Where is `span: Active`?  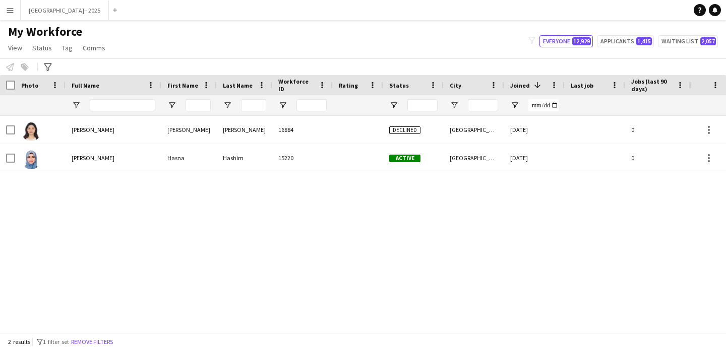
span: Active is located at coordinates (405, 158).